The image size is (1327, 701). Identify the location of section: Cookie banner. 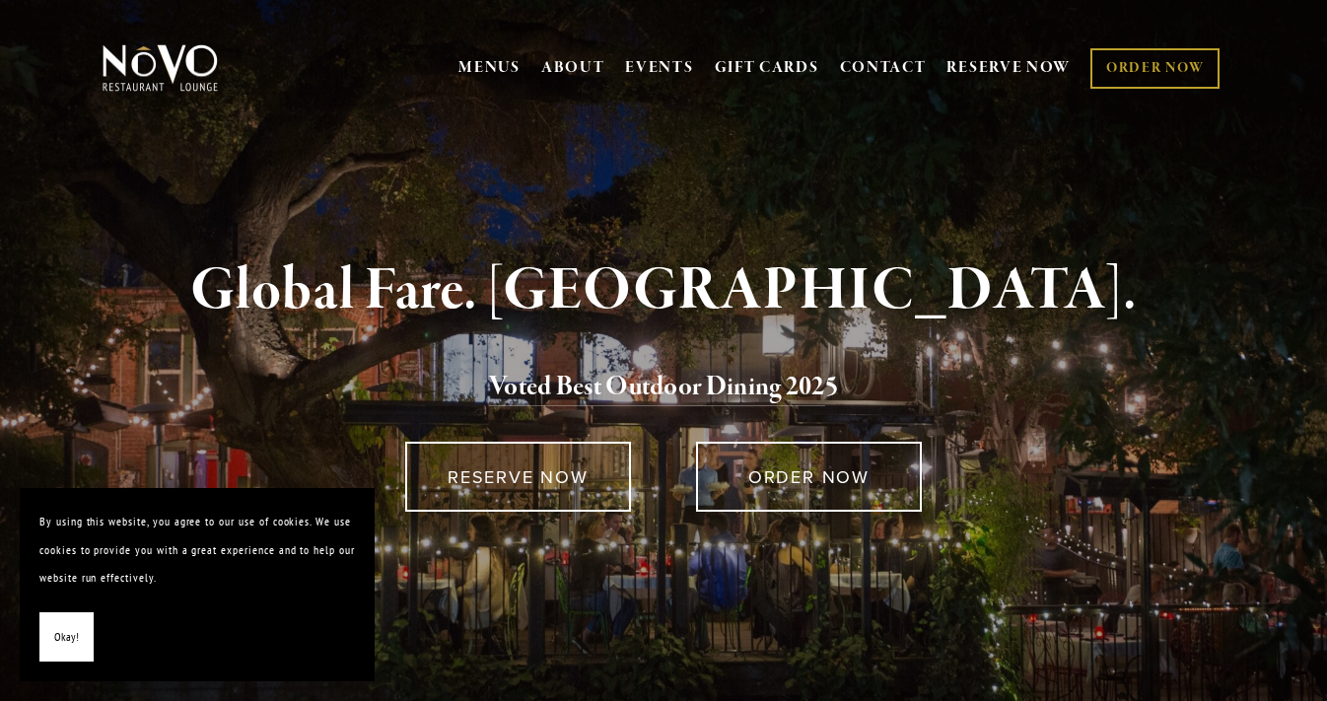
(197, 585).